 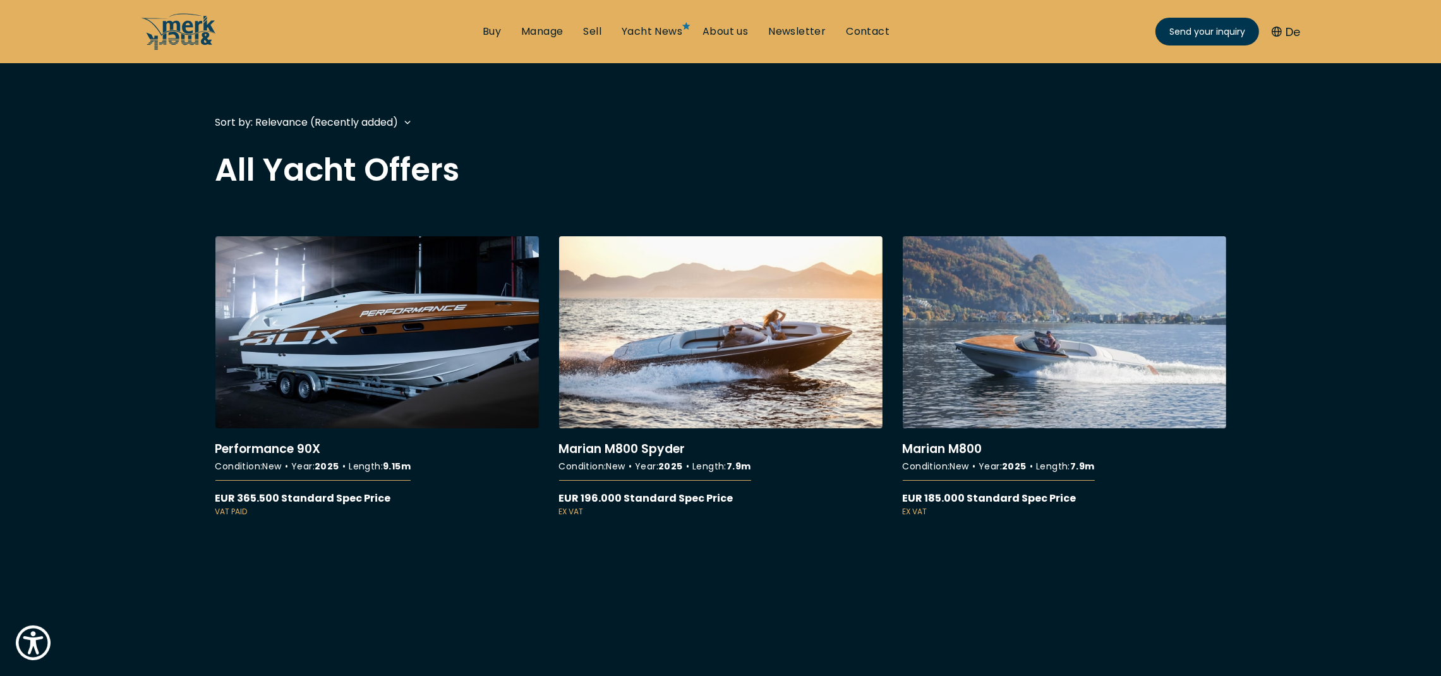 What do you see at coordinates (307, 122) in the screenshot?
I see `div: Sort by: Relevance (Recently added)` at bounding box center [307, 122].